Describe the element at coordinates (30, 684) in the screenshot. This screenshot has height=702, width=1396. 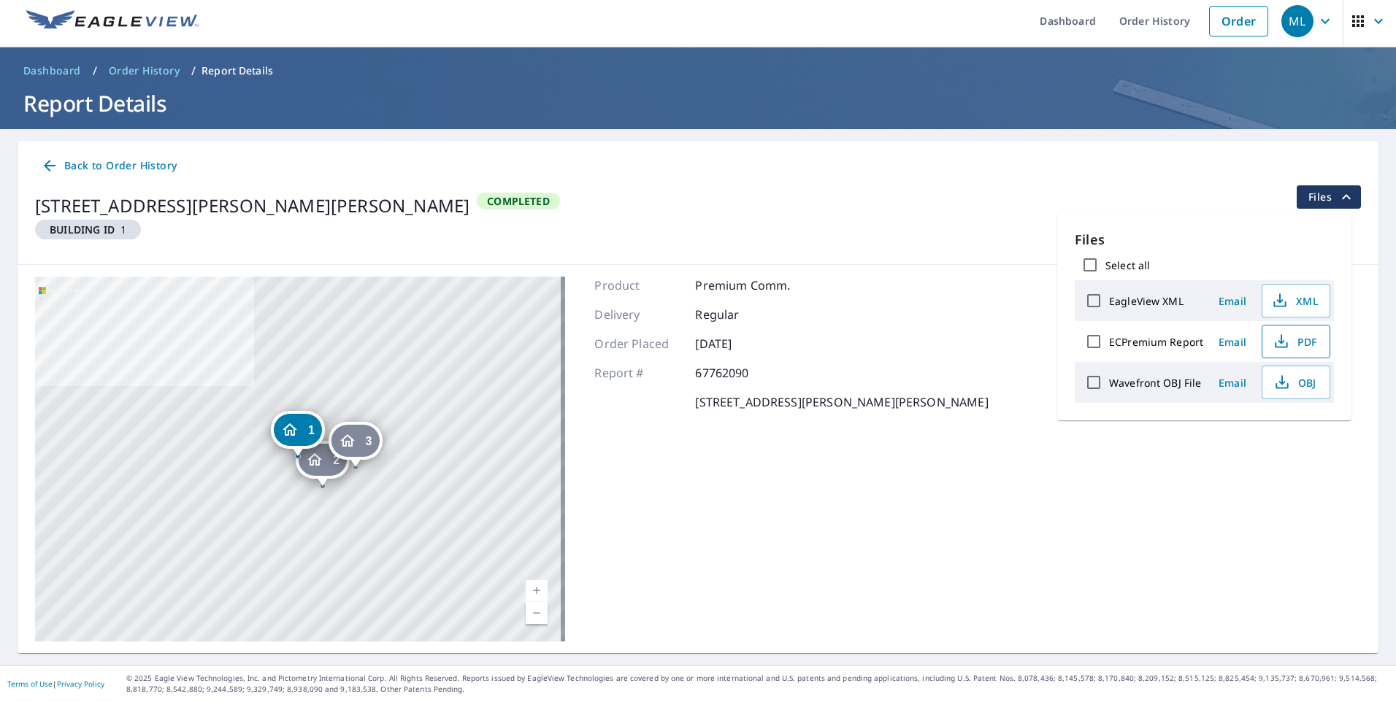
I see `a: Terms of Use` at that location.